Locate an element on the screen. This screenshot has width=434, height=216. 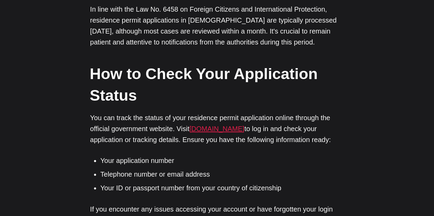
li: Your ID or passport number from your country of citizenship is located at coordinates (222, 188).